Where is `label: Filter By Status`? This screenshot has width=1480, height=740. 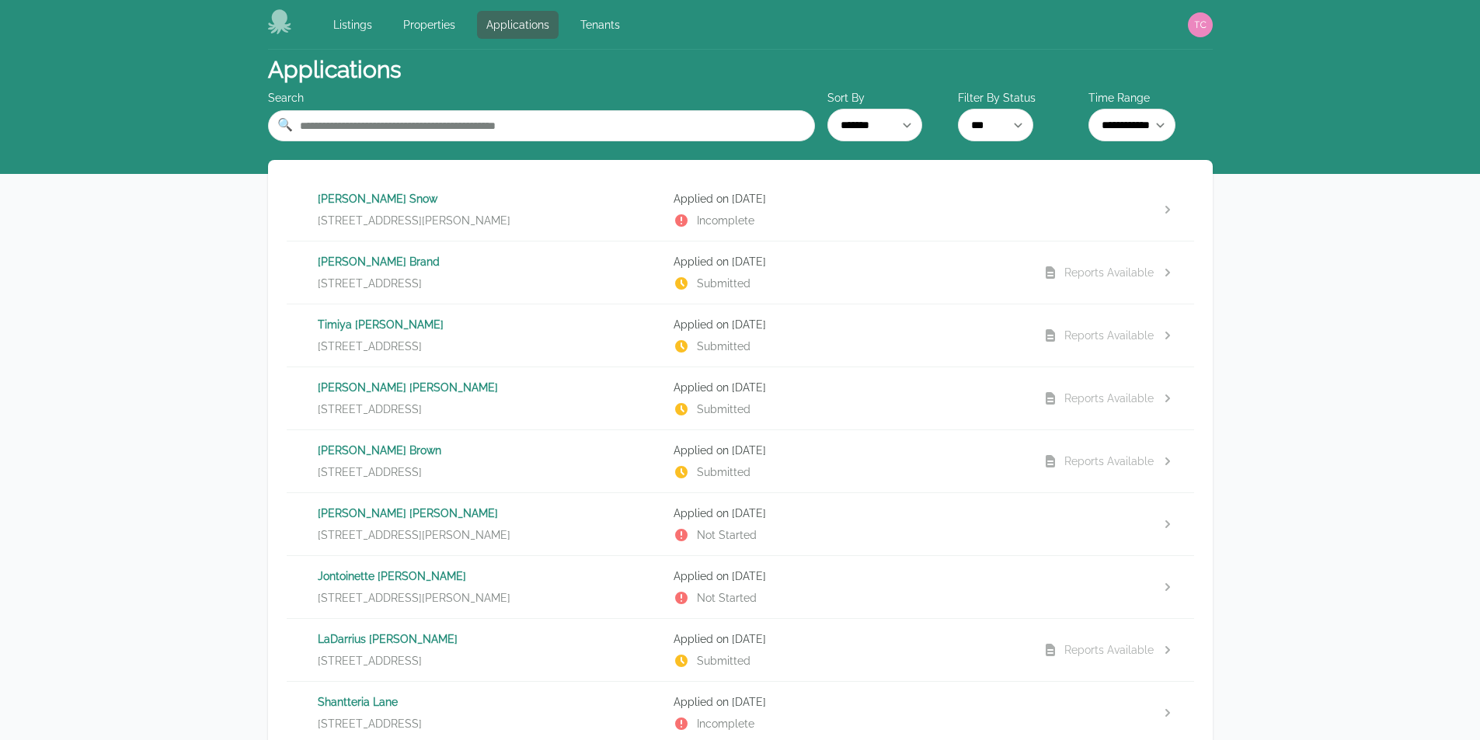
label: Filter By Status is located at coordinates (1020, 98).